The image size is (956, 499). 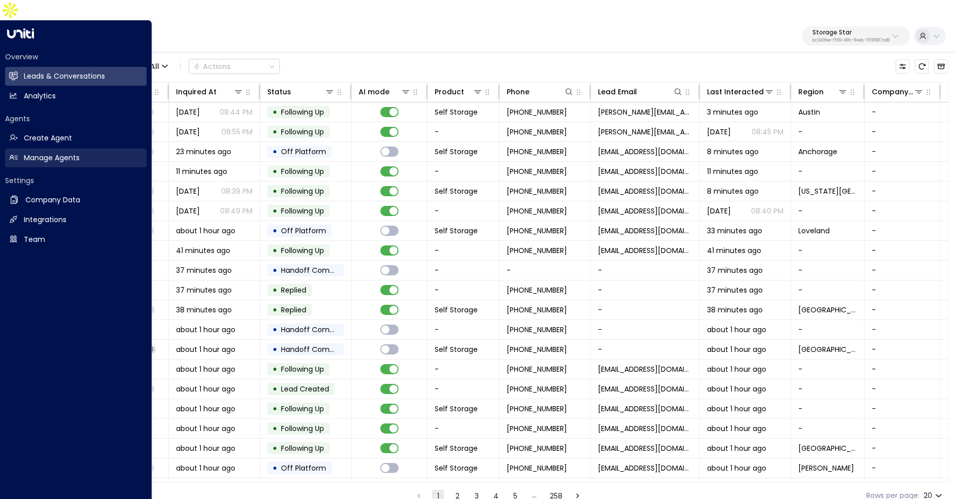 I want to click on a: Create Agent, so click(x=76, y=138).